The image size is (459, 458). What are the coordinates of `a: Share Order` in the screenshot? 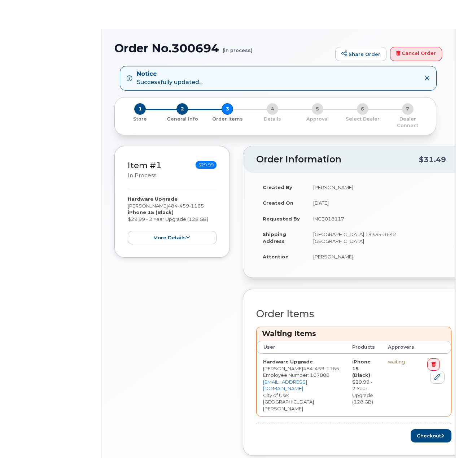 It's located at (361, 54).